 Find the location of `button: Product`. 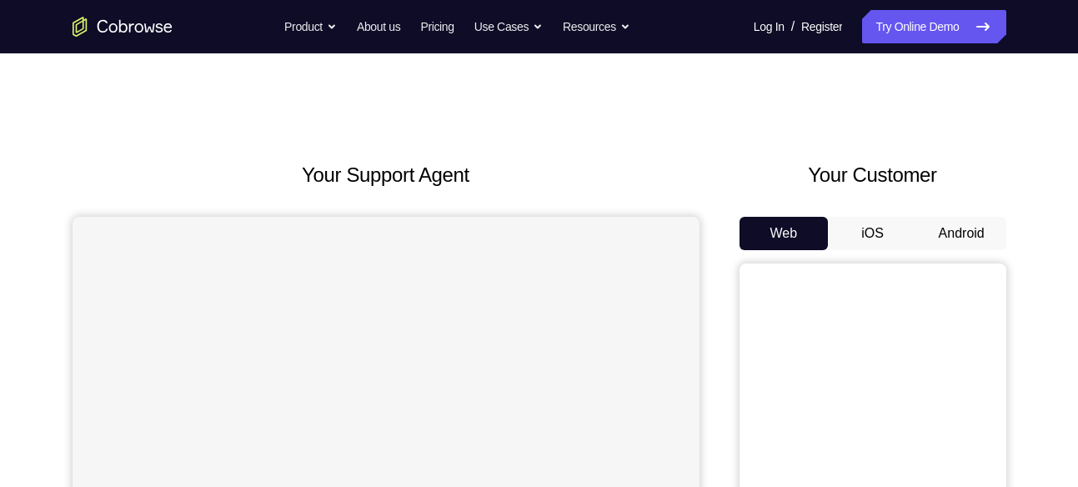

button: Product is located at coordinates (310, 27).